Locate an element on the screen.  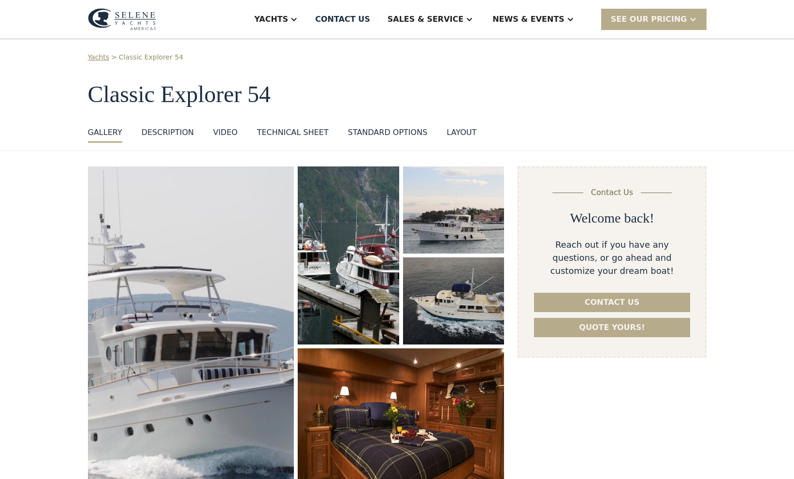
h2: Welcome back! is located at coordinates (612, 218).